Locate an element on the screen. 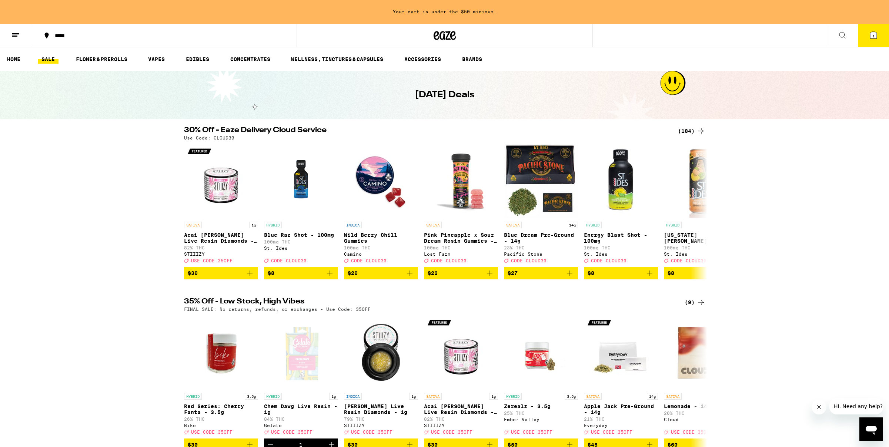 The height and width of the screenshot is (447, 889). p: Blue Dream Pre-Ground - 14g is located at coordinates (541, 238).